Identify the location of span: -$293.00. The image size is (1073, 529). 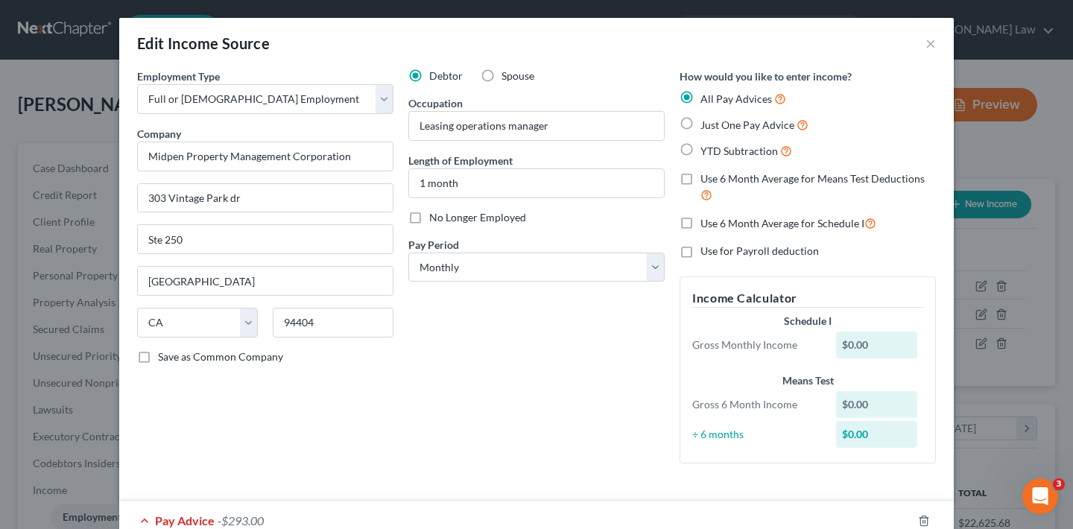
(241, 520).